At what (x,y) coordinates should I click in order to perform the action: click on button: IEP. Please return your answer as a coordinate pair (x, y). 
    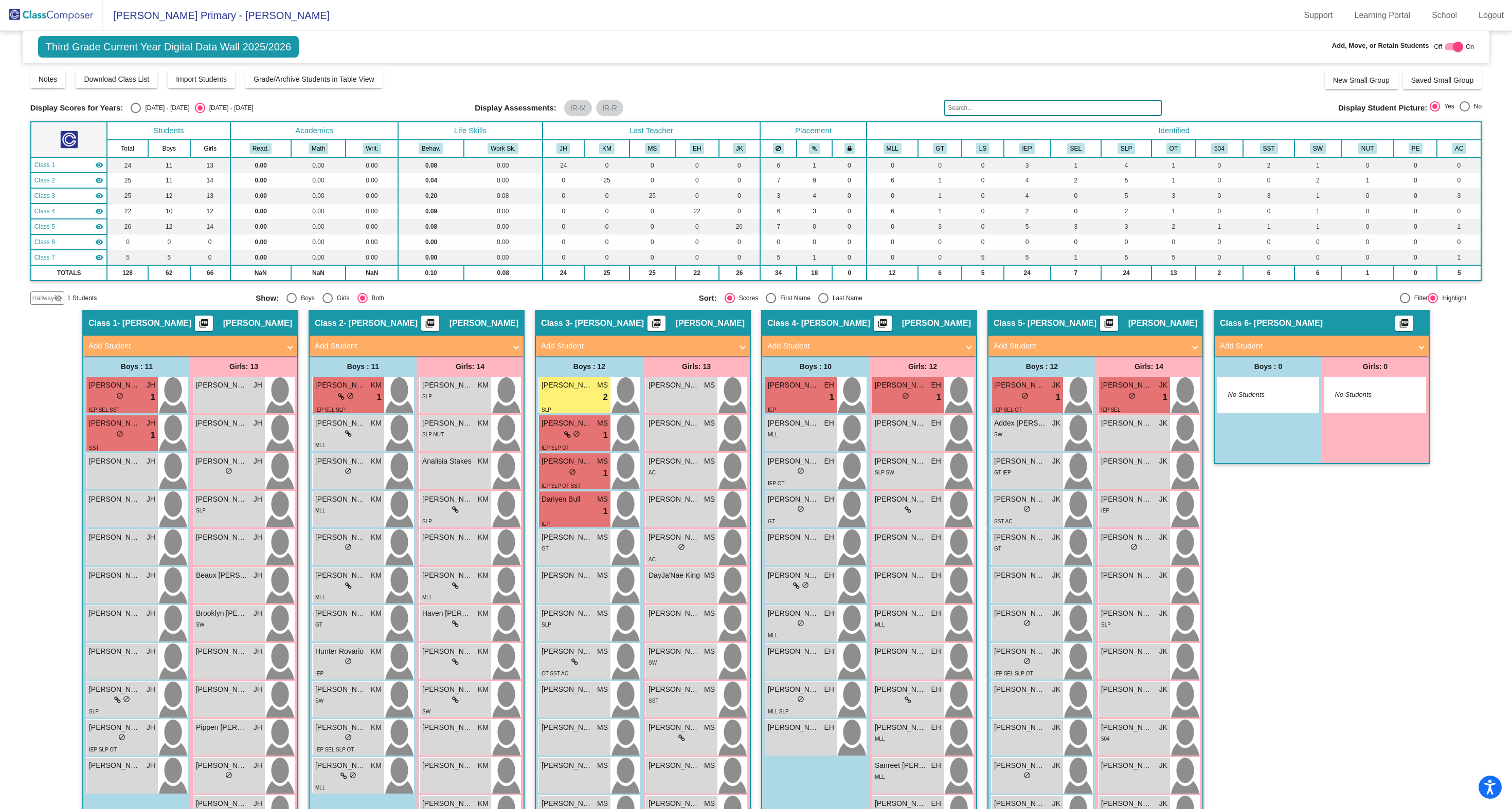
    Looking at the image, I should click on (1027, 148).